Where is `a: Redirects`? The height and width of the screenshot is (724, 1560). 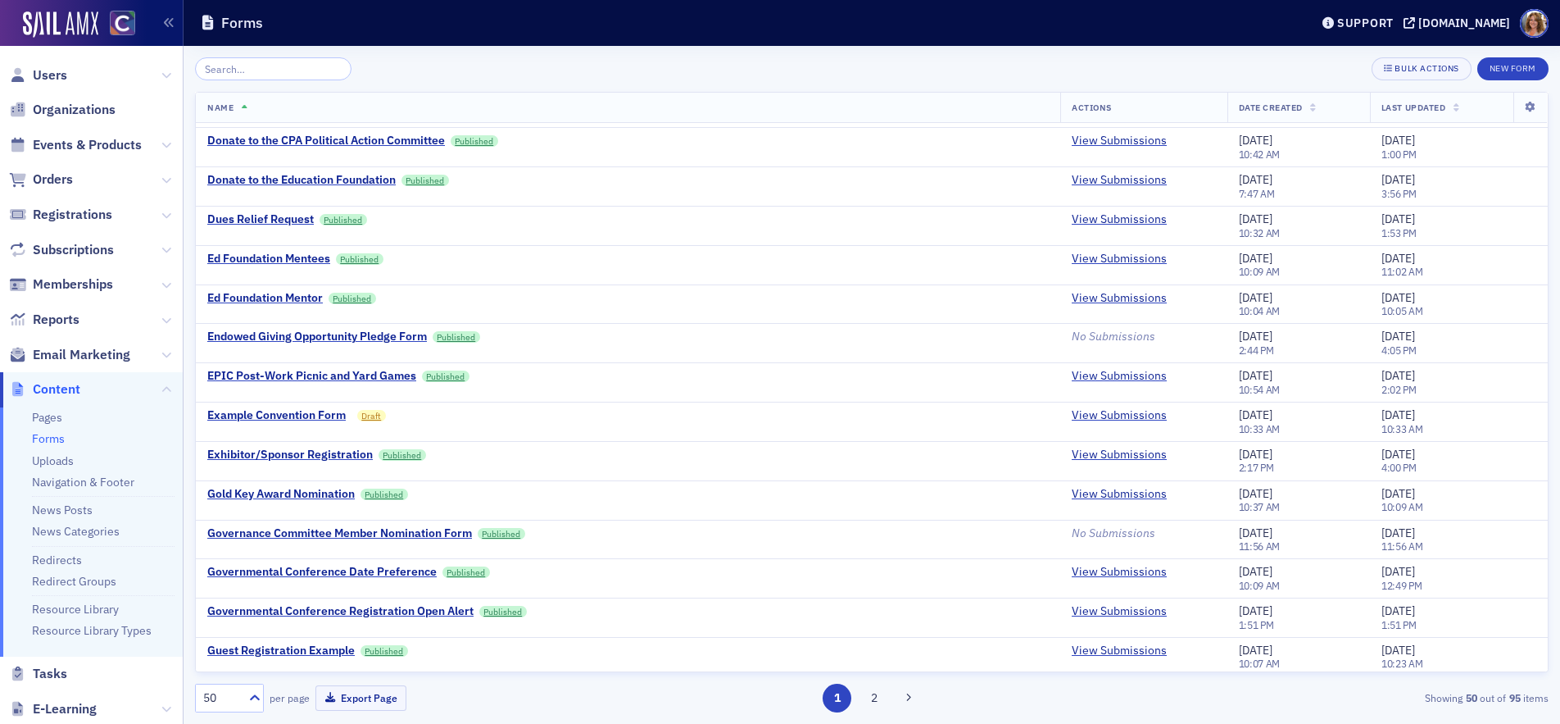 a: Redirects is located at coordinates (57, 560).